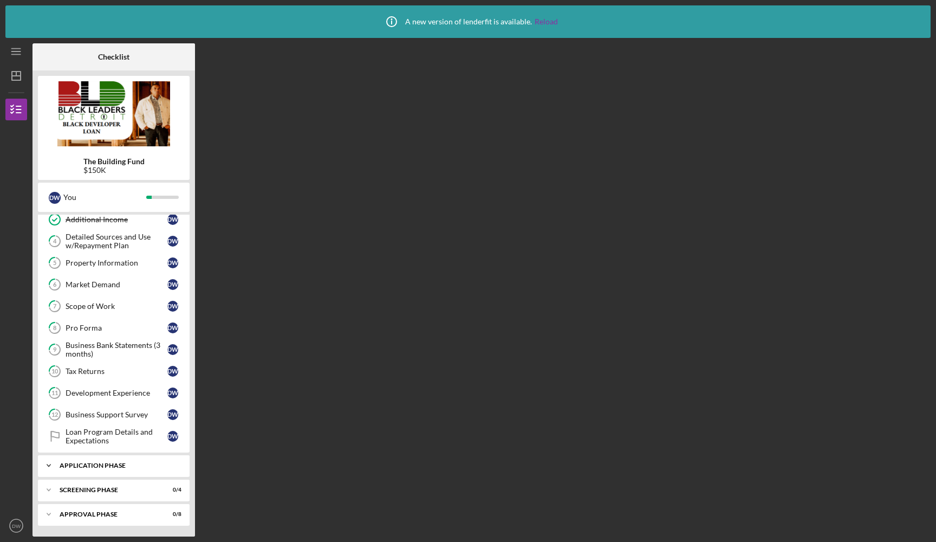 The height and width of the screenshot is (542, 936). What do you see at coordinates (116, 328) in the screenshot?
I see `div: Pro Forma` at bounding box center [116, 328].